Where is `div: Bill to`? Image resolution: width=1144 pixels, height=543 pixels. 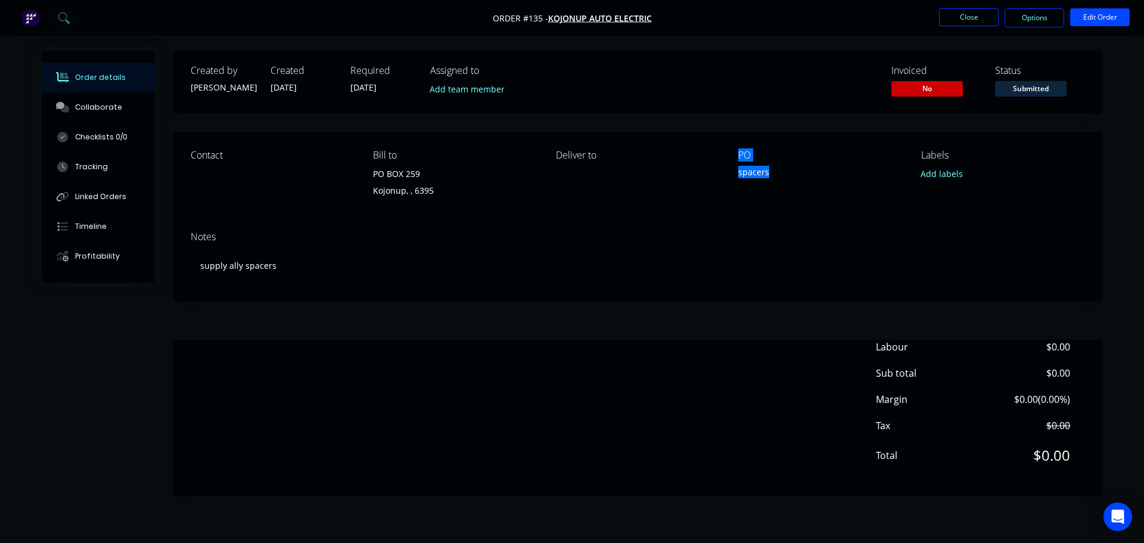
div: Bill to is located at coordinates (455, 155).